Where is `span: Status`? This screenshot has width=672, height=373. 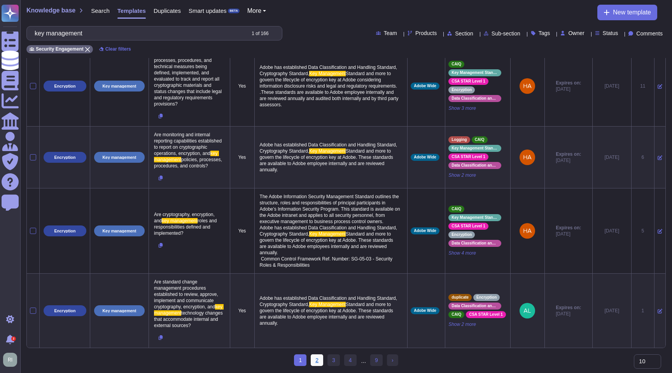 span: Status is located at coordinates (611, 33).